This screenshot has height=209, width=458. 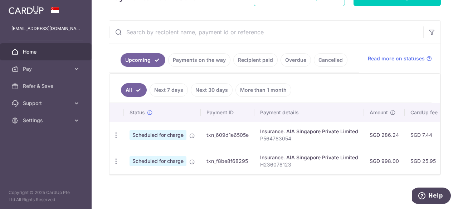 What do you see at coordinates (309, 139) in the screenshot?
I see `p: P564783054` at bounding box center [309, 139].